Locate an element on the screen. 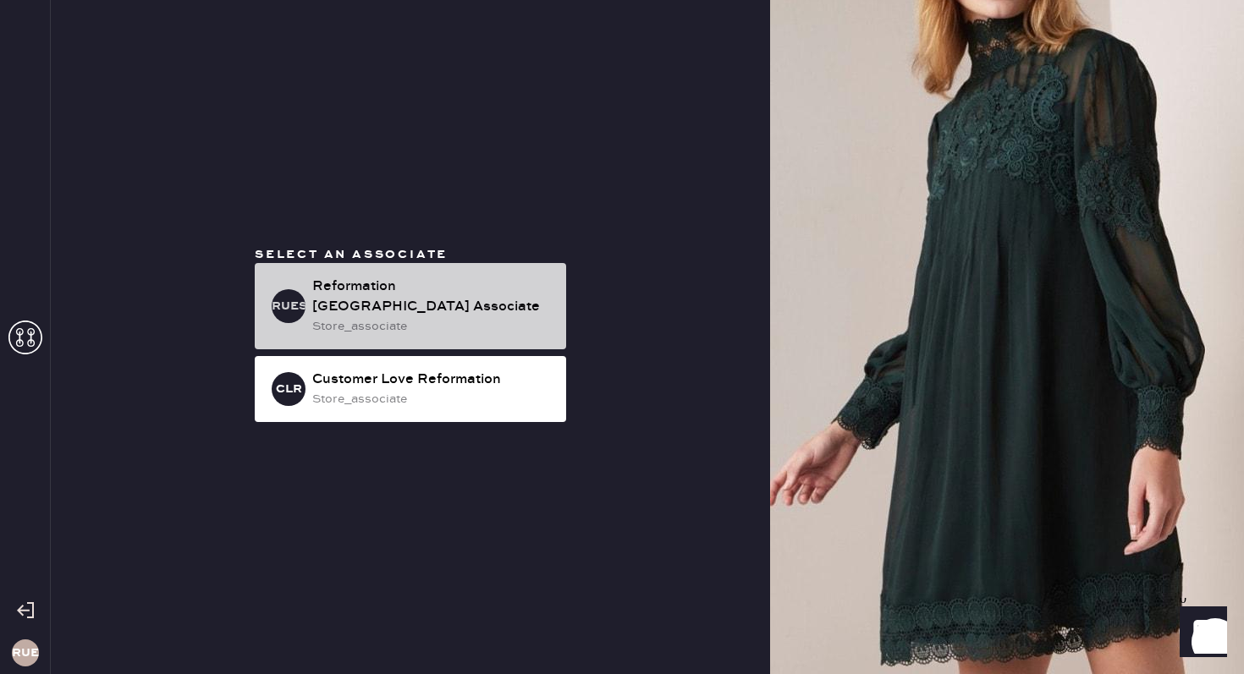  span: Select an associate is located at coordinates (351, 255).